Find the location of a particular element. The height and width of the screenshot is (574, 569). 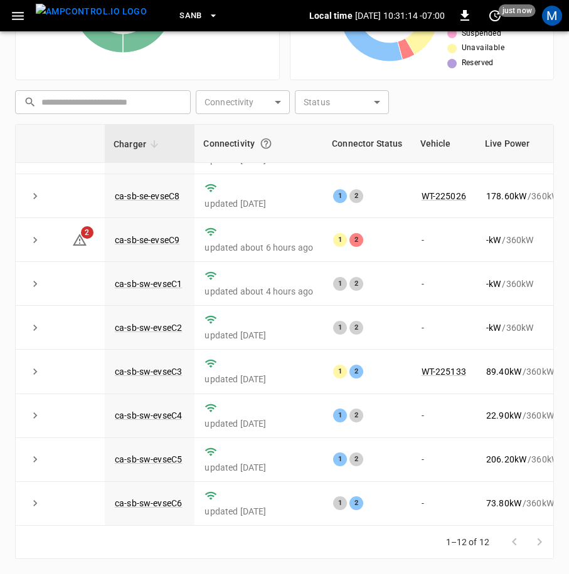

p: 1–12 of 12 is located at coordinates (468, 542).